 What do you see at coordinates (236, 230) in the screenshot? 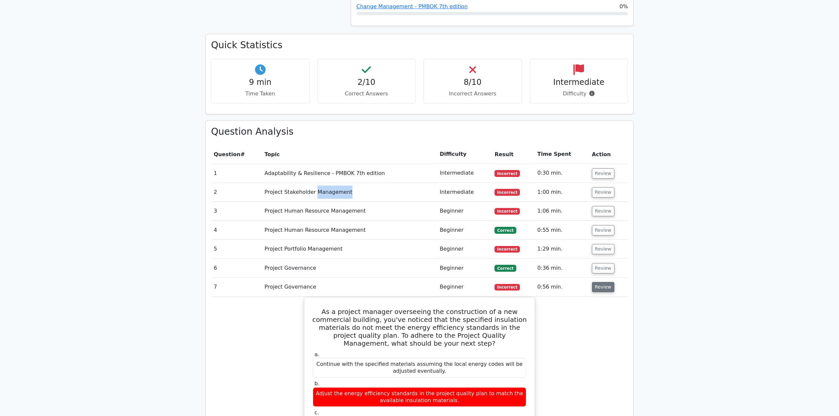
I see `td: 4` at bounding box center [236, 230].